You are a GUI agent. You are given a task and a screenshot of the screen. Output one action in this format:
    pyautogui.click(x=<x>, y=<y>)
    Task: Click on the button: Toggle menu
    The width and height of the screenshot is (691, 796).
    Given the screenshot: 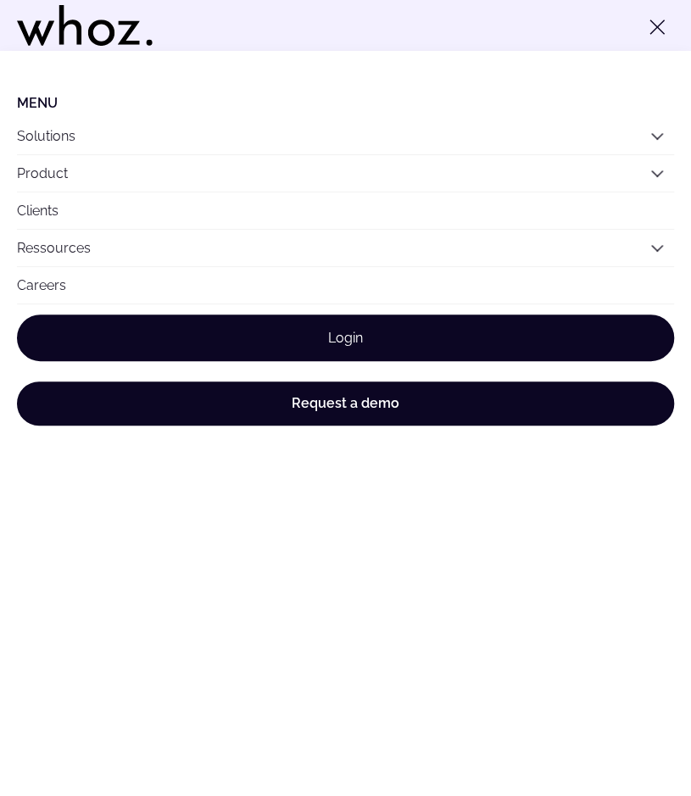 What is the action you would take?
    pyautogui.click(x=657, y=27)
    